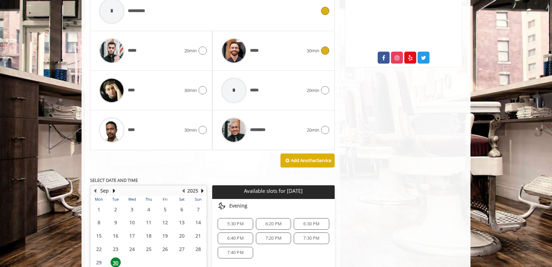 This screenshot has height=267, width=552. I want to click on span: 6:20 PM, so click(273, 224).